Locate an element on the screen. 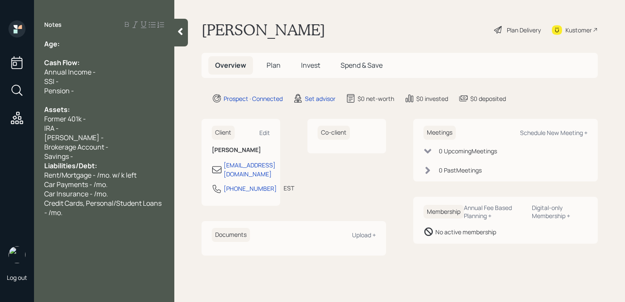 The image size is (625, 302). div: 0 Past Meeting s is located at coordinates (460, 170).